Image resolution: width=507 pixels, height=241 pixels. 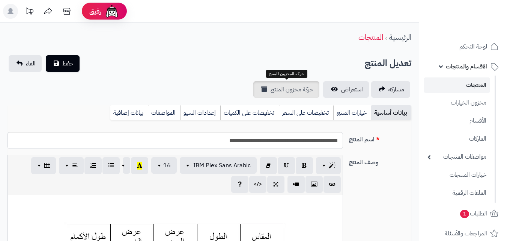 I want to click on label: وصف المنتج, so click(x=380, y=161).